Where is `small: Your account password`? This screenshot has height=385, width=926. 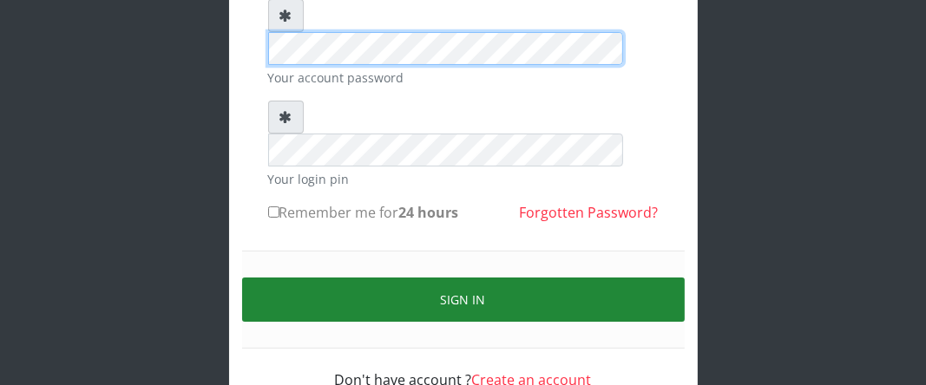
small: Your account password is located at coordinates (463, 77).